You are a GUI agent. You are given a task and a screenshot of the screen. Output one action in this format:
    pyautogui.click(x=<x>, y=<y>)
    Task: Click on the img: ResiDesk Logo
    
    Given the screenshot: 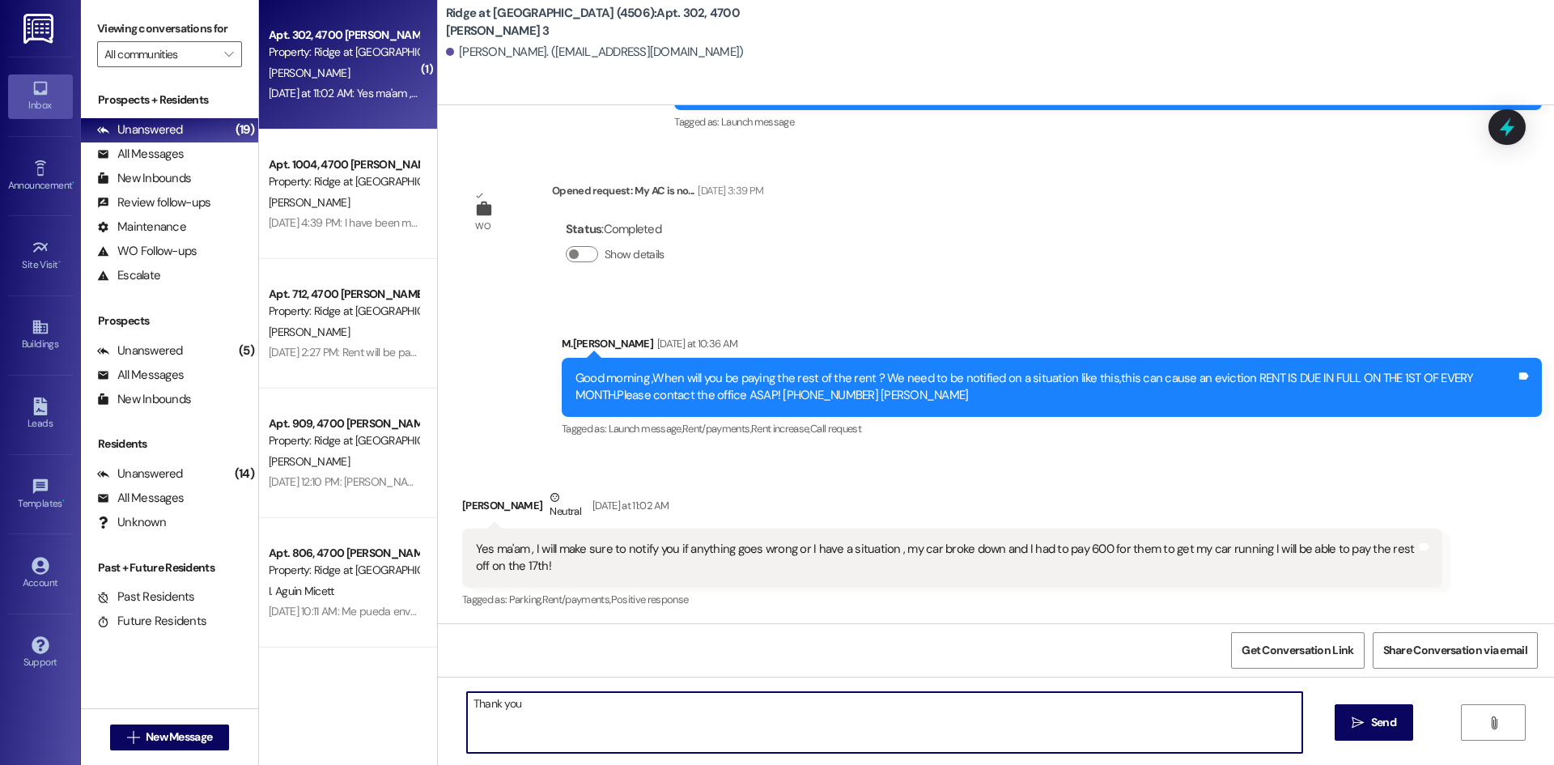 What is the action you would take?
    pyautogui.click(x=40, y=28)
    